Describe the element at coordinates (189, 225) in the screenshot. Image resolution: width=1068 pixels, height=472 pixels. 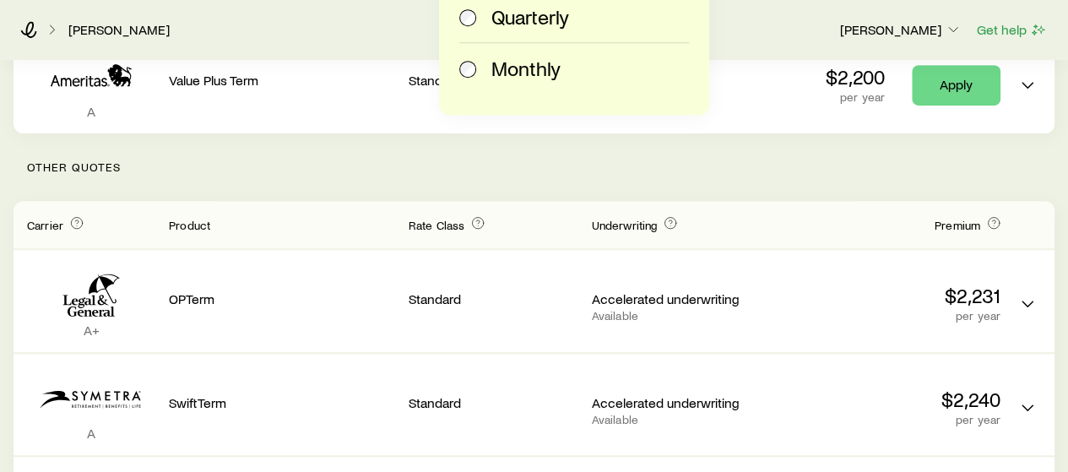
I see `span: Product` at that location.